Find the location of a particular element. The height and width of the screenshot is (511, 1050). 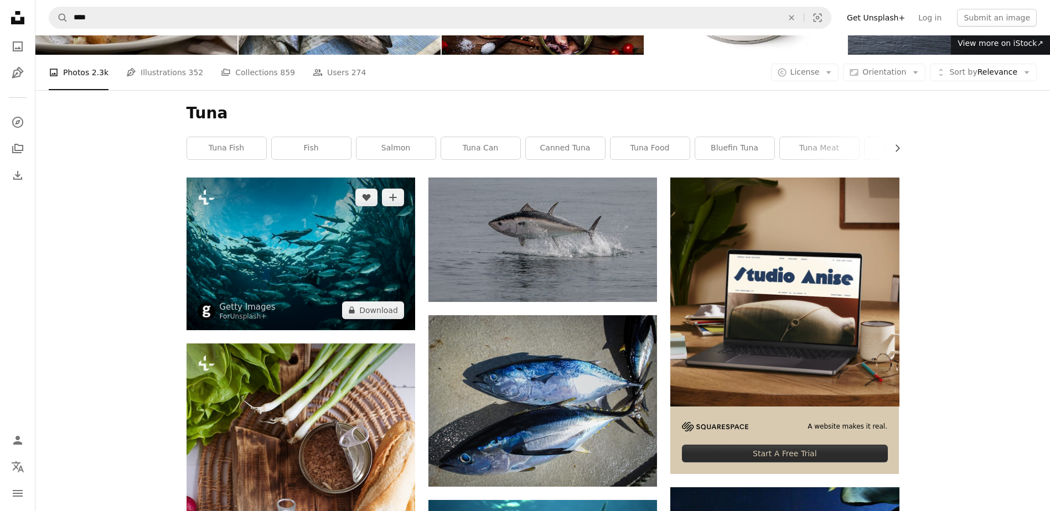

span: 859 is located at coordinates (287, 72).